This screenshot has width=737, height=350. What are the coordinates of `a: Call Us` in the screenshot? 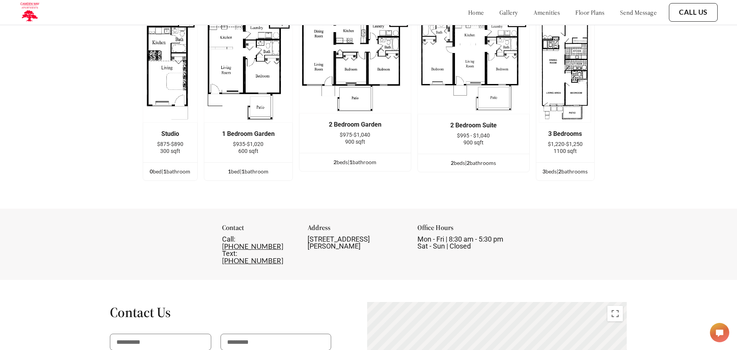 It's located at (693, 12).